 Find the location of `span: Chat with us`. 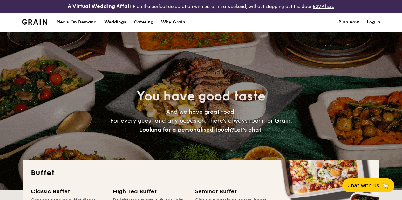

span: Chat with us is located at coordinates (363, 186).